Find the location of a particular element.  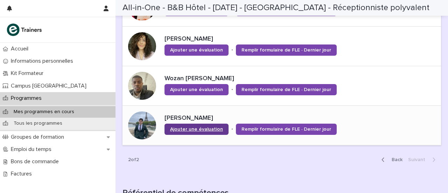

p: Accueil is located at coordinates (21, 49).